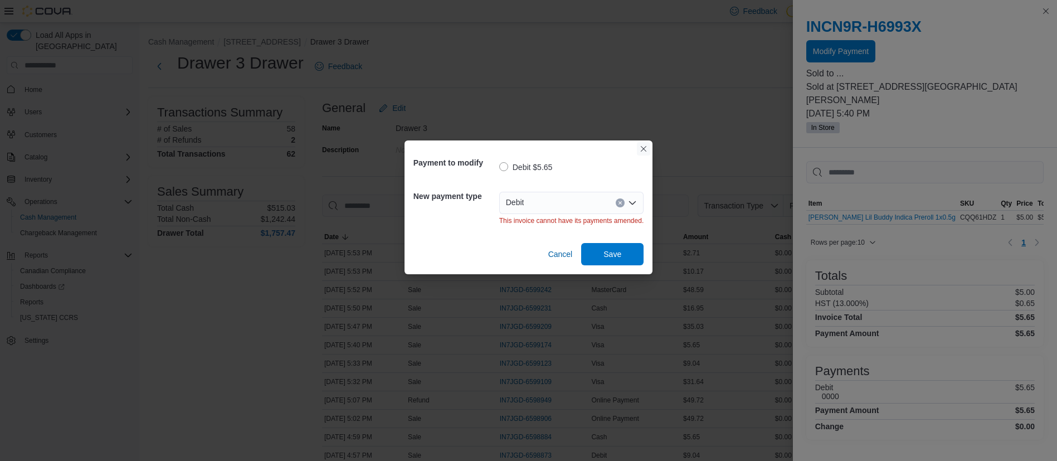  What do you see at coordinates (526, 167) in the screenshot?
I see `label: Debit $5.65` at bounding box center [526, 167].